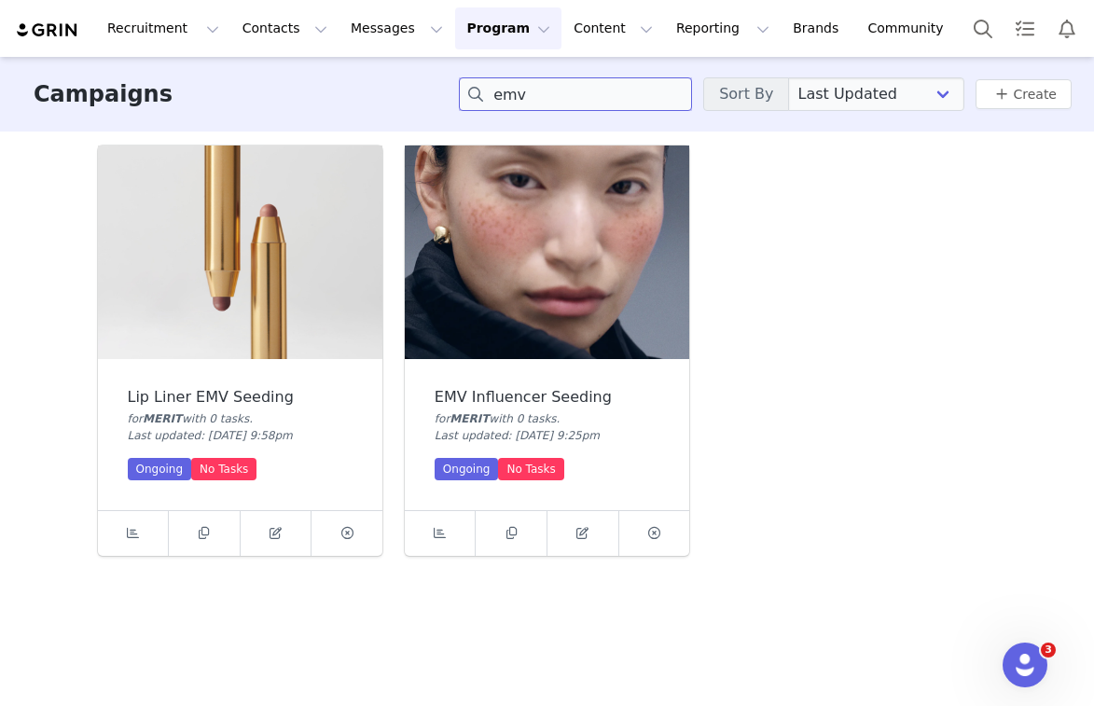 The height and width of the screenshot is (706, 1094). I want to click on img: Lip Liner EMV Seeding, so click(240, 252).